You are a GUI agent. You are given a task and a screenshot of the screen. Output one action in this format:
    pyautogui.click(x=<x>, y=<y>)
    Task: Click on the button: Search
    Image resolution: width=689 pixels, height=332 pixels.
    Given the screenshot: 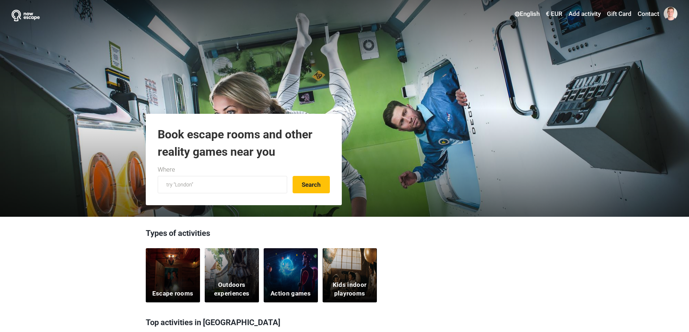 What is the action you would take?
    pyautogui.click(x=311, y=185)
    